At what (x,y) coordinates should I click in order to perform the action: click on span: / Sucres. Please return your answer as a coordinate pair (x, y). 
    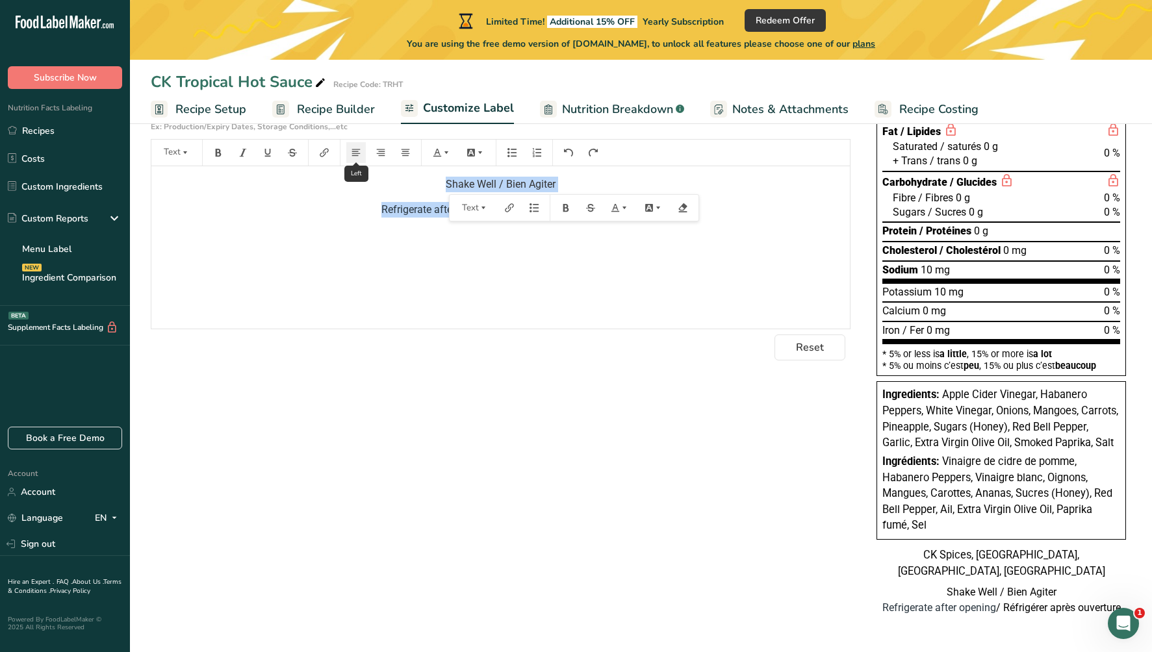
    Looking at the image, I should click on (947, 212).